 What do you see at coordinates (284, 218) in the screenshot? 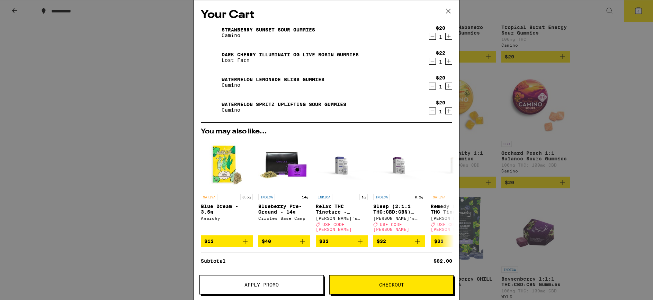
I see `div: Circles Base Camp` at bounding box center [284, 218].